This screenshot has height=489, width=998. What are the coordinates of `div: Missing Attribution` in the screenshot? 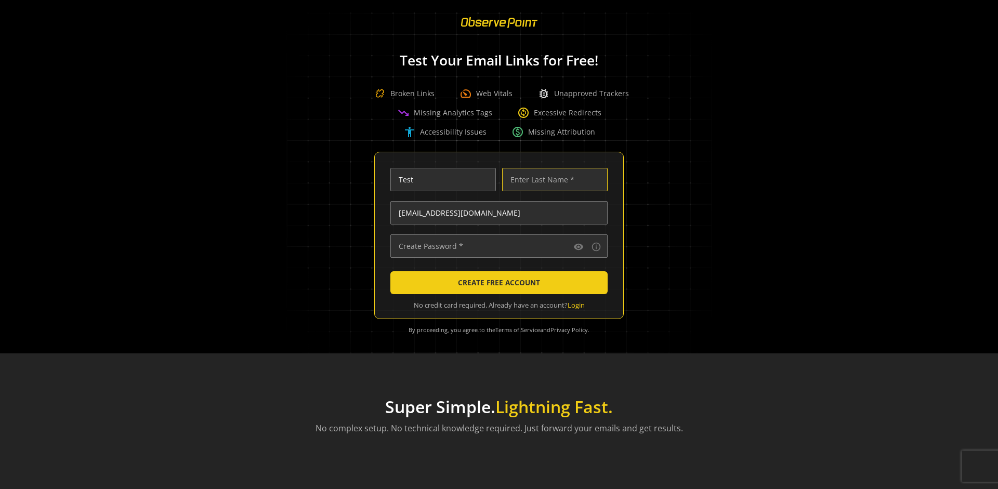 It's located at (553, 132).